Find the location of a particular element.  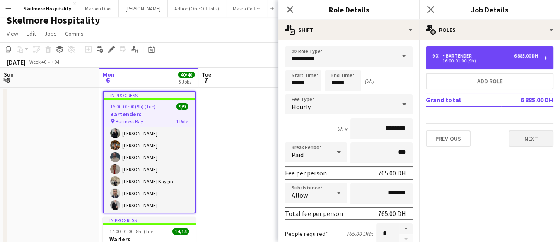

a: View is located at coordinates (12, 34).